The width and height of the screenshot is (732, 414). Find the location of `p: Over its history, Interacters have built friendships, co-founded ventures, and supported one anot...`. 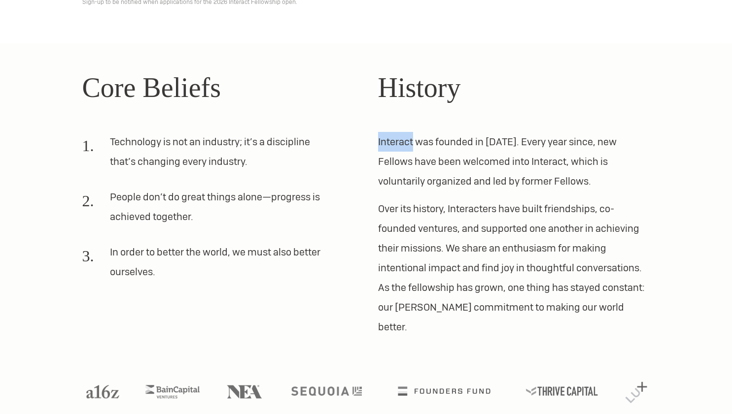

p: Over its history, Interacters have built friendships, co-founded ventures, and supported one anot... is located at coordinates (514, 268).